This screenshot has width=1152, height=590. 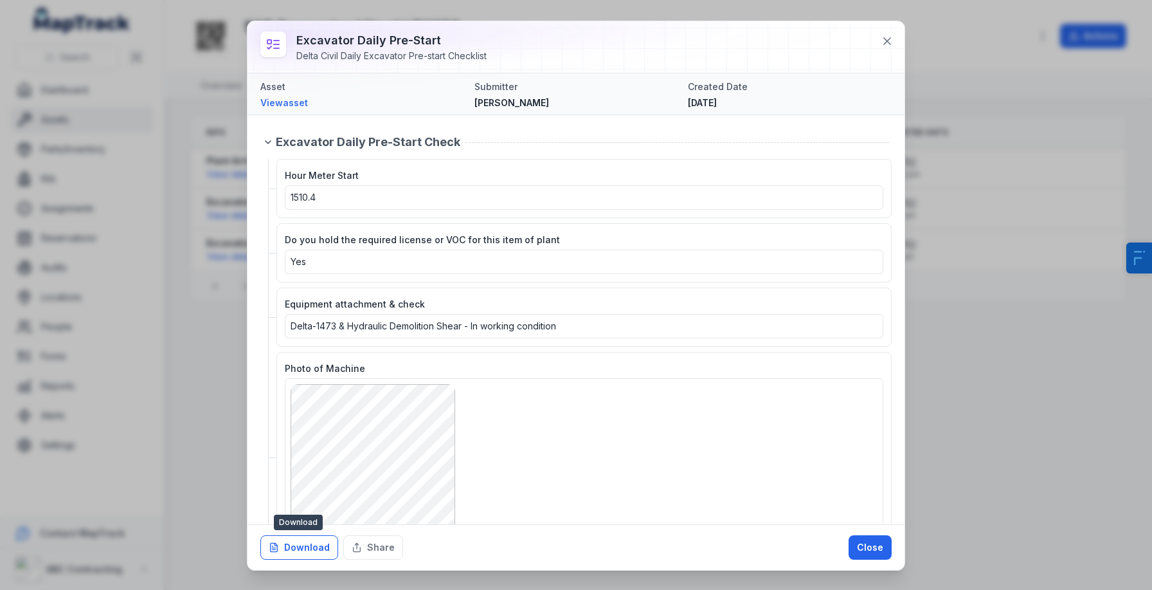 I want to click on span: Excavator Daily Pre-Start Check, so click(x=368, y=142).